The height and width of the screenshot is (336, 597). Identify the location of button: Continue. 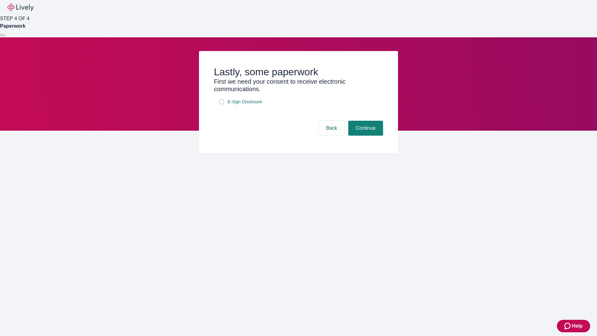
(365, 128).